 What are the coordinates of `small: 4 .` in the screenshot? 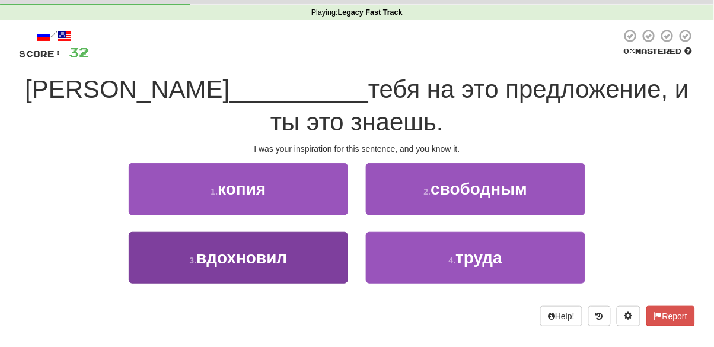 It's located at (452, 260).